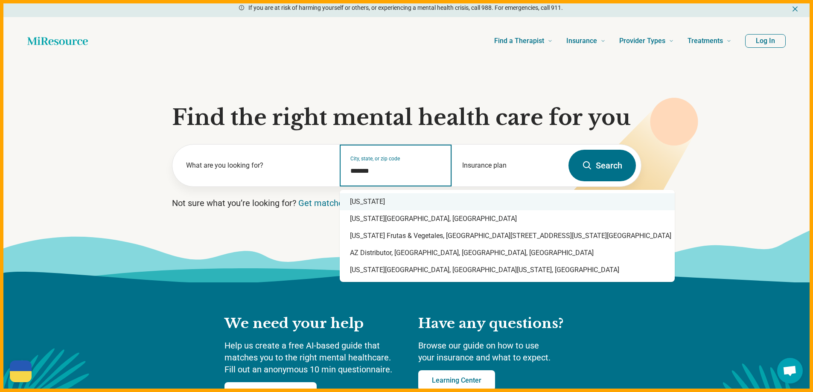 The image size is (813, 392). Describe the element at coordinates (58, 41) in the screenshot. I see `a: Home page` at that location.